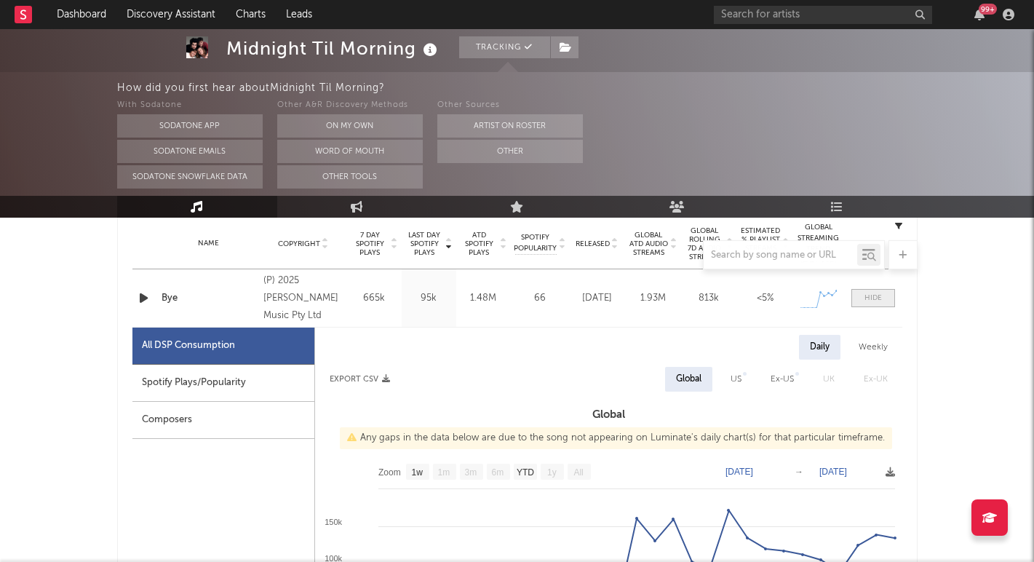 This screenshot has height=562, width=1034. I want to click on div: Spotify Plays/Popularity, so click(223, 383).